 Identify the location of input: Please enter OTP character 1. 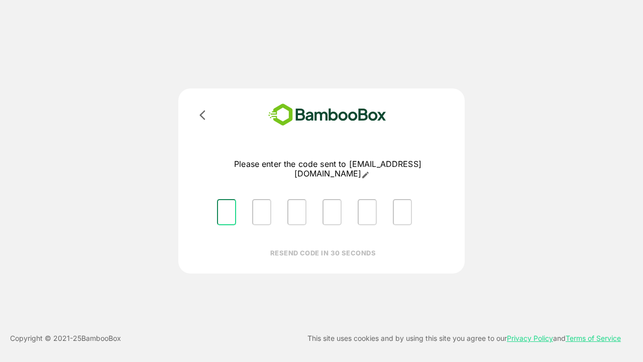
(227, 212).